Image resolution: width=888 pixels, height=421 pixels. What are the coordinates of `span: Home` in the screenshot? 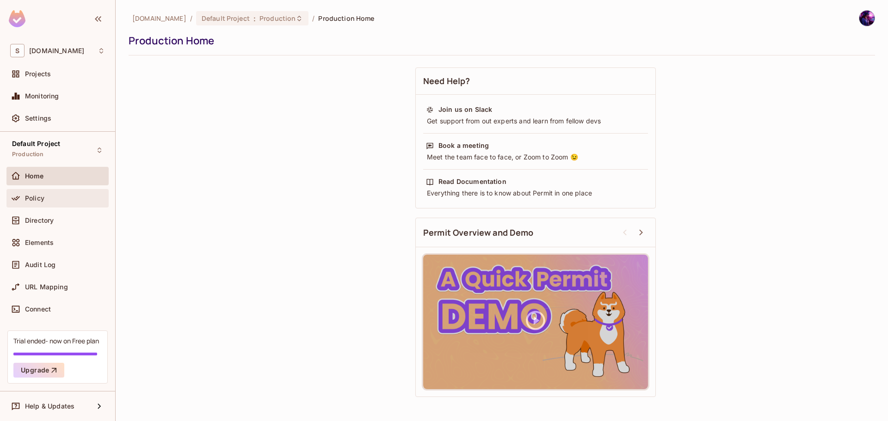 It's located at (34, 176).